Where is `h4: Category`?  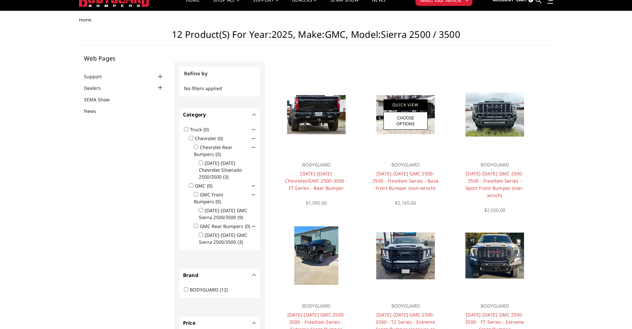 h4: Category is located at coordinates (220, 115).